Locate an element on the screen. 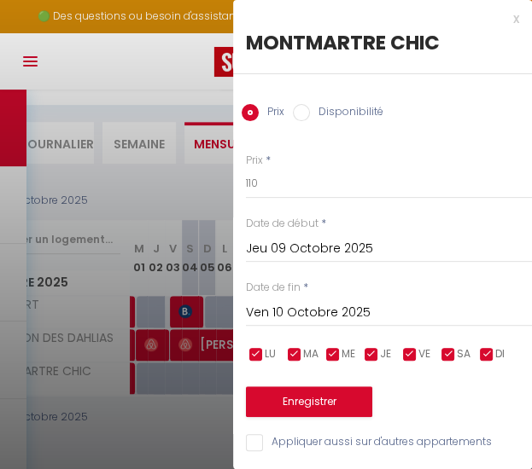 Image resolution: width=532 pixels, height=469 pixels. span: DI is located at coordinates (499, 354).